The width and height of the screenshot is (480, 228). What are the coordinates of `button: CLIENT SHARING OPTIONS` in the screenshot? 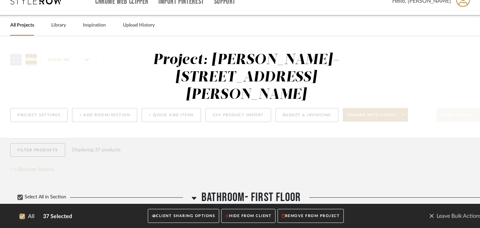 It's located at (183, 217).